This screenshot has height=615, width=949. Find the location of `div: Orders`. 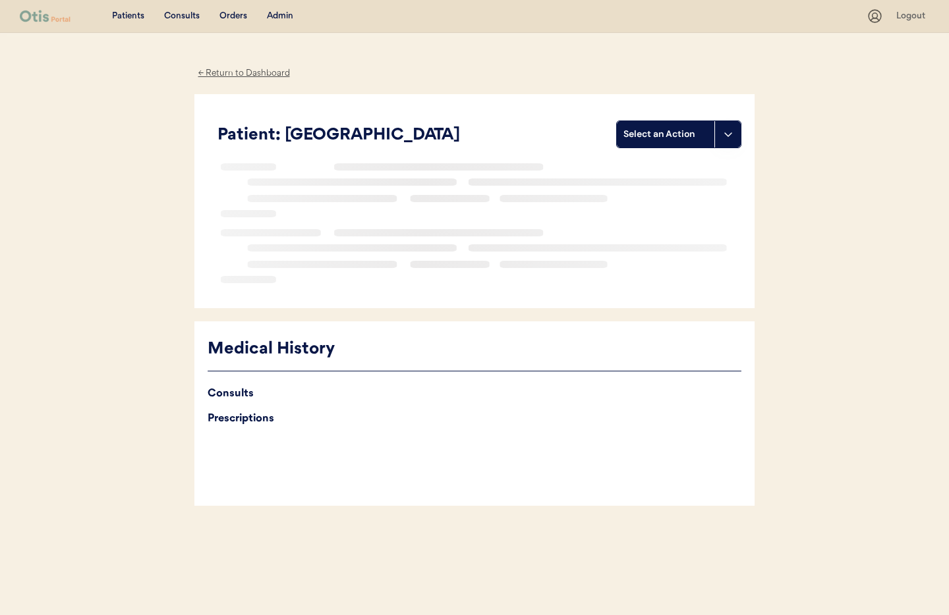

div: Orders is located at coordinates (233, 16).